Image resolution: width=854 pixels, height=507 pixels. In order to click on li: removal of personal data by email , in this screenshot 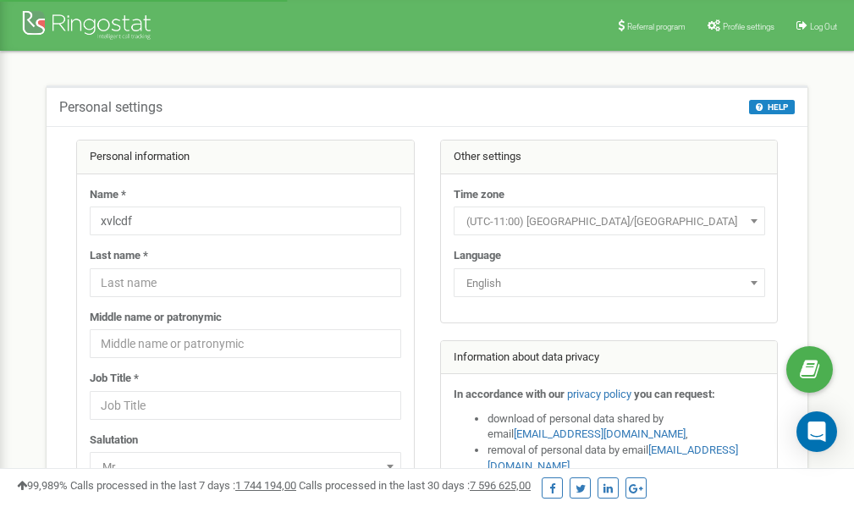, I will do `click(627, 458)`.